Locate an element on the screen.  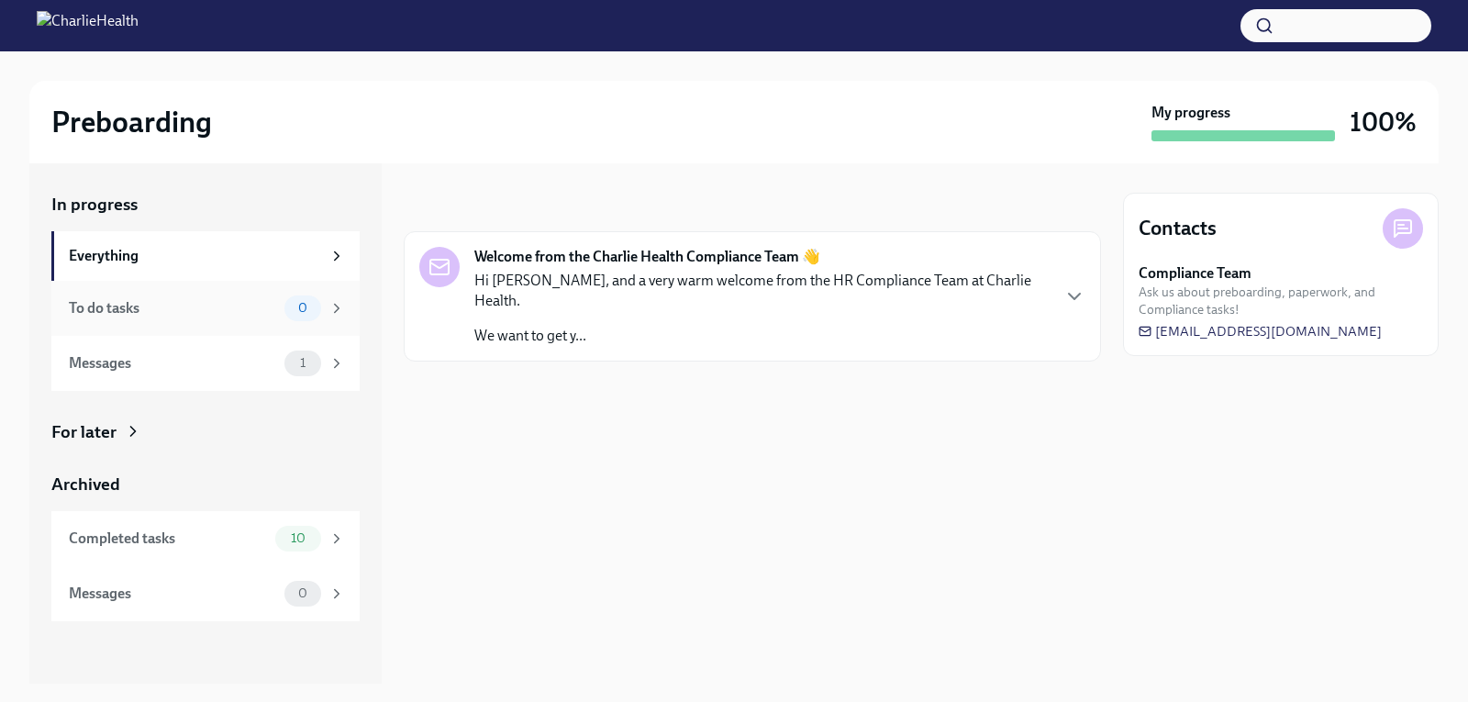
h2: Preboarding is located at coordinates (131, 122).